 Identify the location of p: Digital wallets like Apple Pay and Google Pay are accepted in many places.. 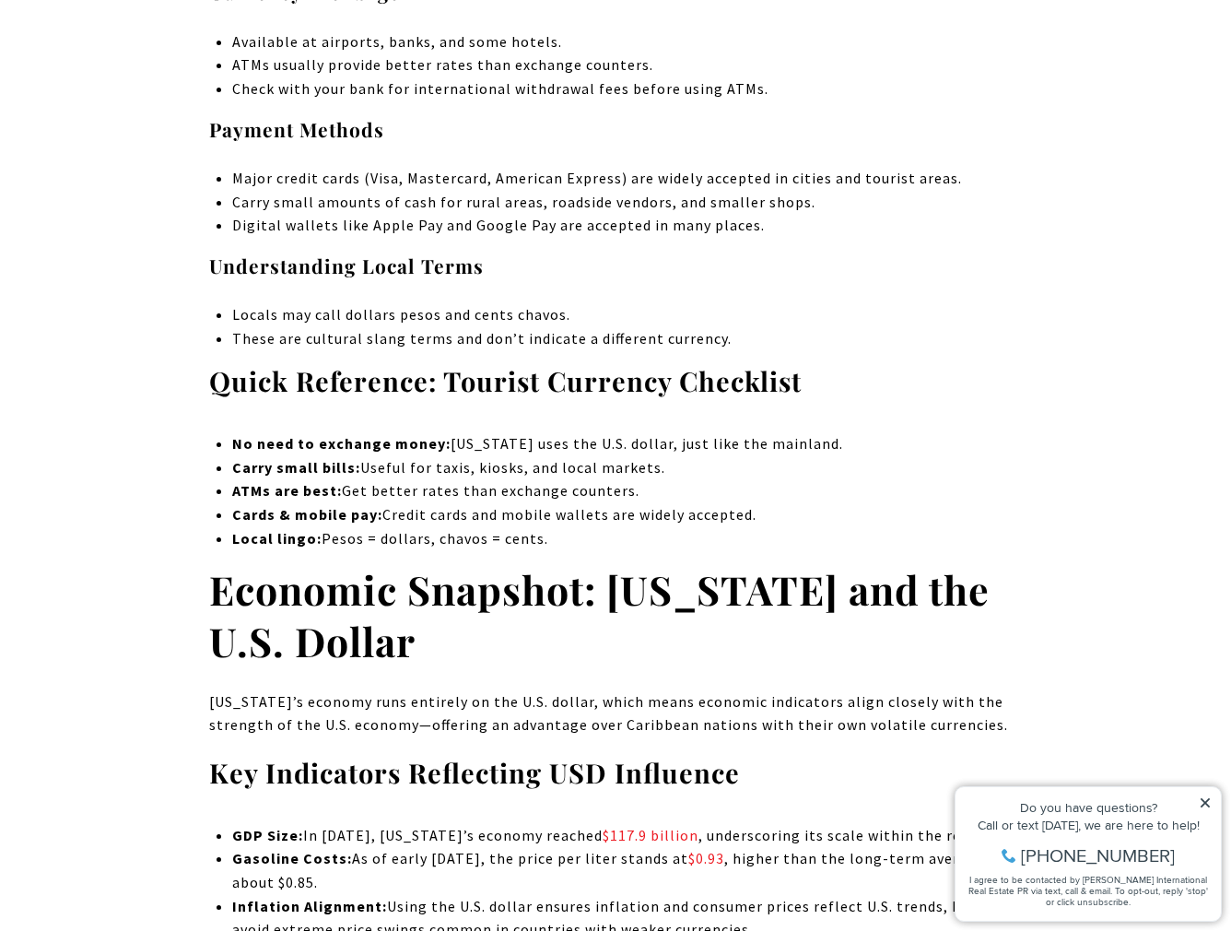
(627, 226).